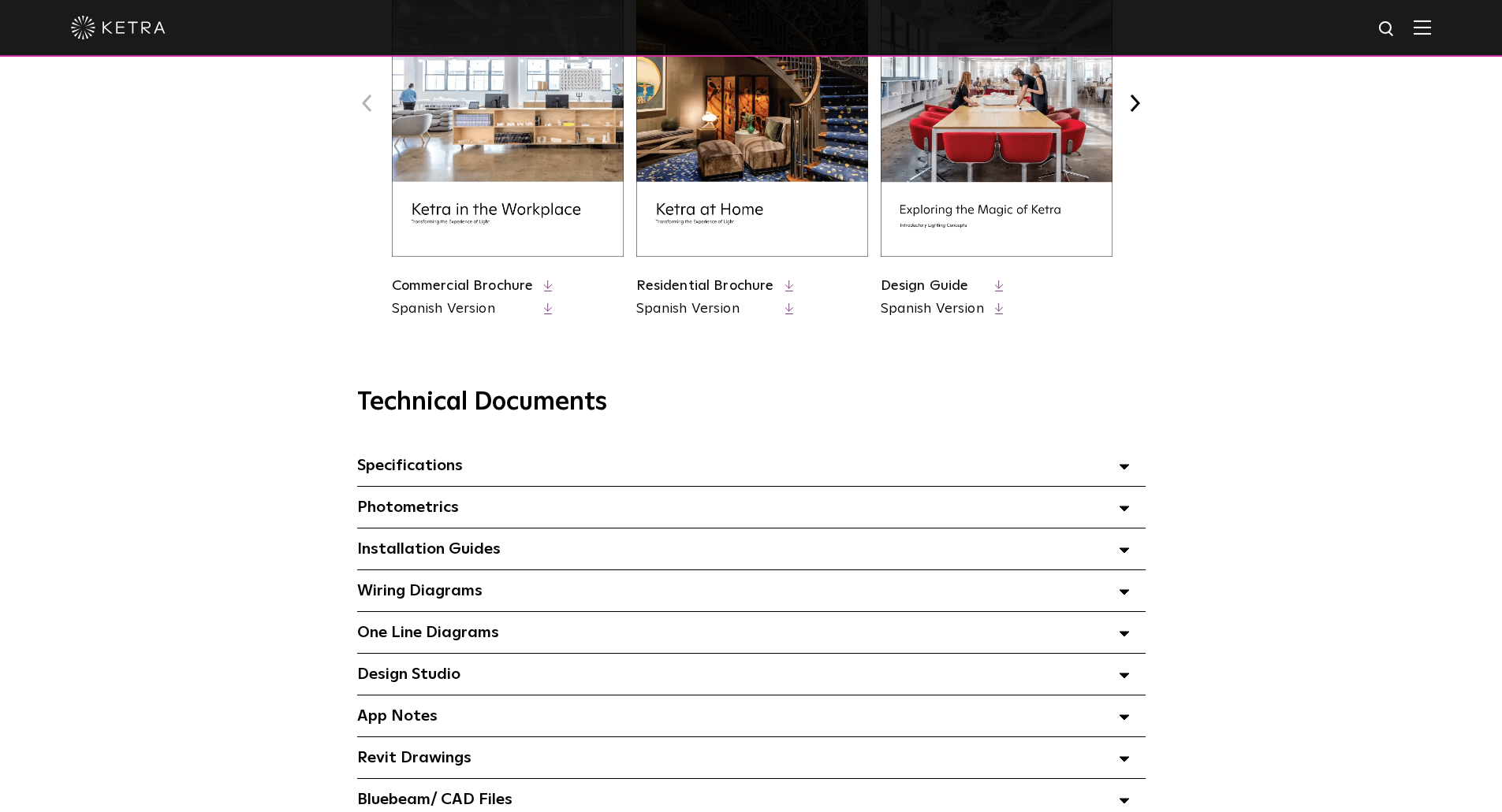 The image size is (1502, 812). What do you see at coordinates (463, 286) in the screenshot?
I see `a: Commercial Brochure` at bounding box center [463, 286].